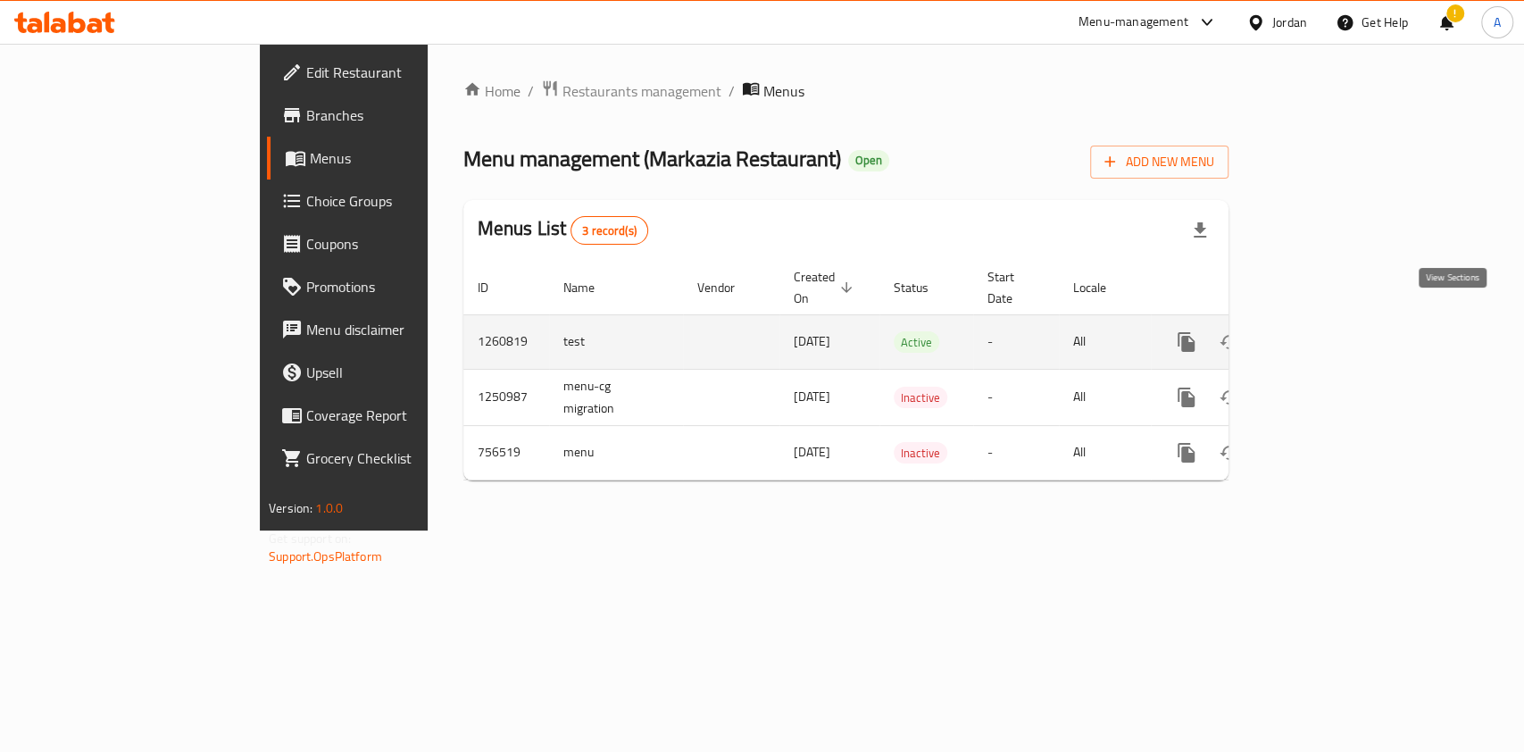 This screenshot has height=752, width=1524. What do you see at coordinates (290, 508) in the screenshot?
I see `span: Version:` at bounding box center [290, 508].